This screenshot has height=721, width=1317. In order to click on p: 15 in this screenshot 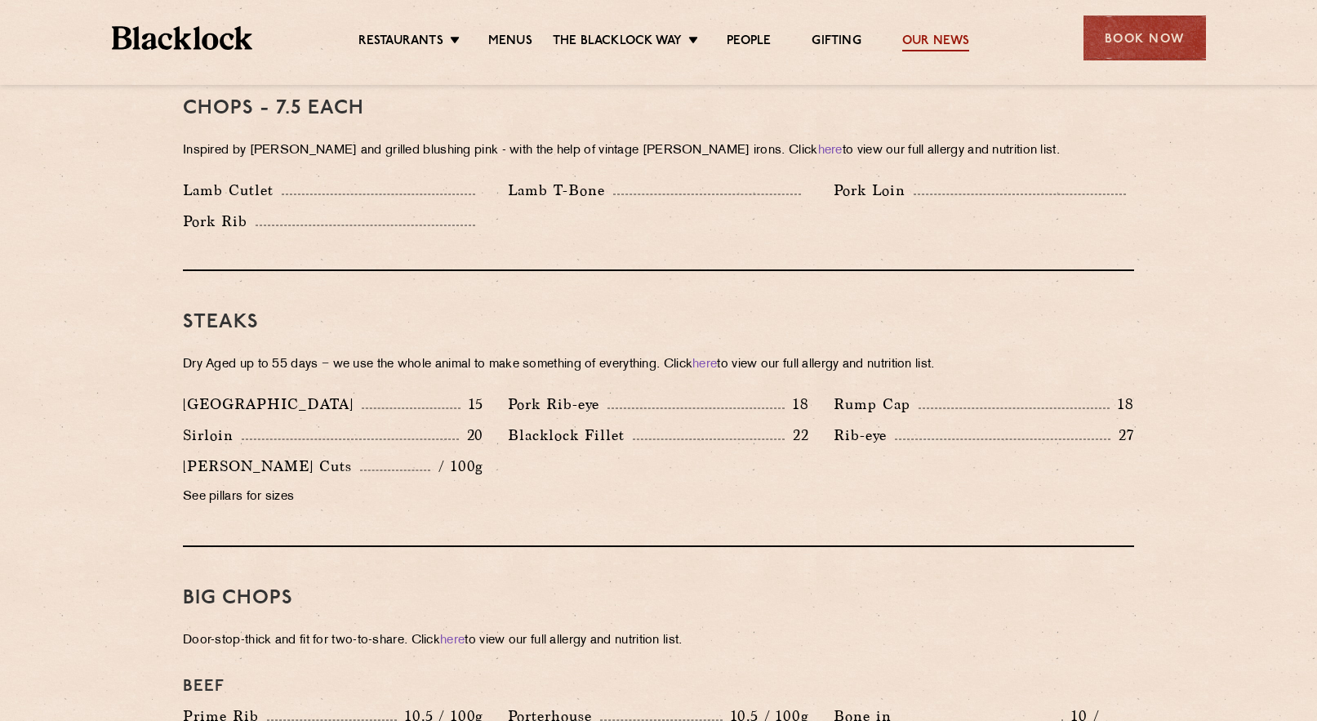, I will do `click(472, 404)`.